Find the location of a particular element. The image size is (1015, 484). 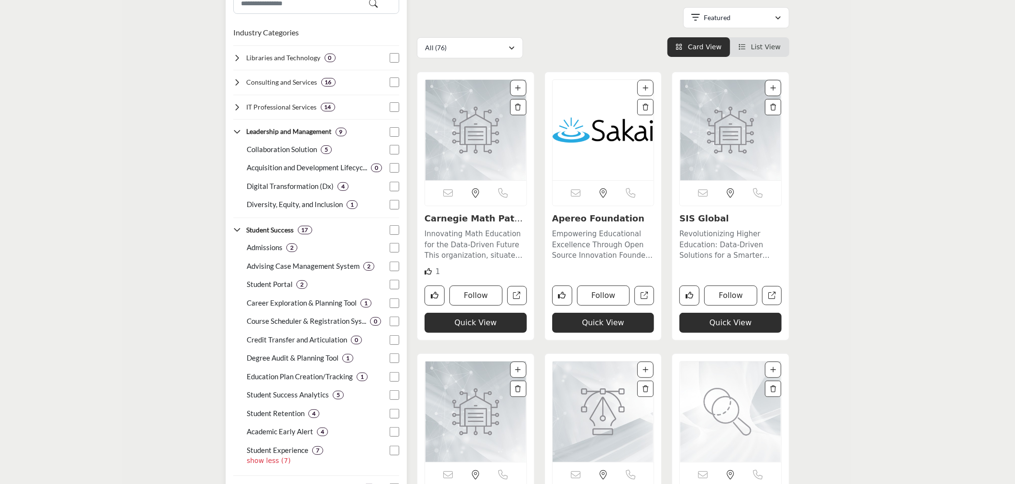

li: List View is located at coordinates (760, 47).